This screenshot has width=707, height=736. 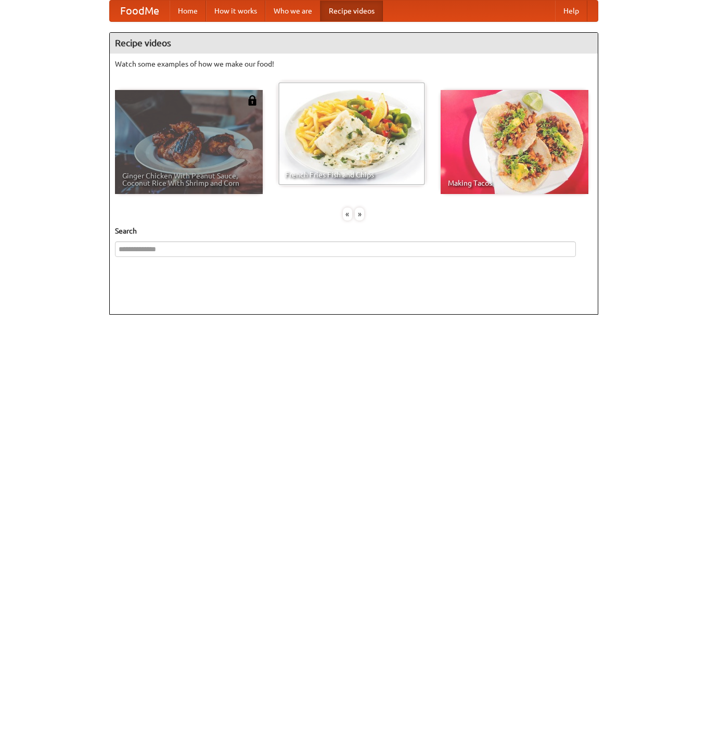 What do you see at coordinates (188, 11) in the screenshot?
I see `a: Home` at bounding box center [188, 11].